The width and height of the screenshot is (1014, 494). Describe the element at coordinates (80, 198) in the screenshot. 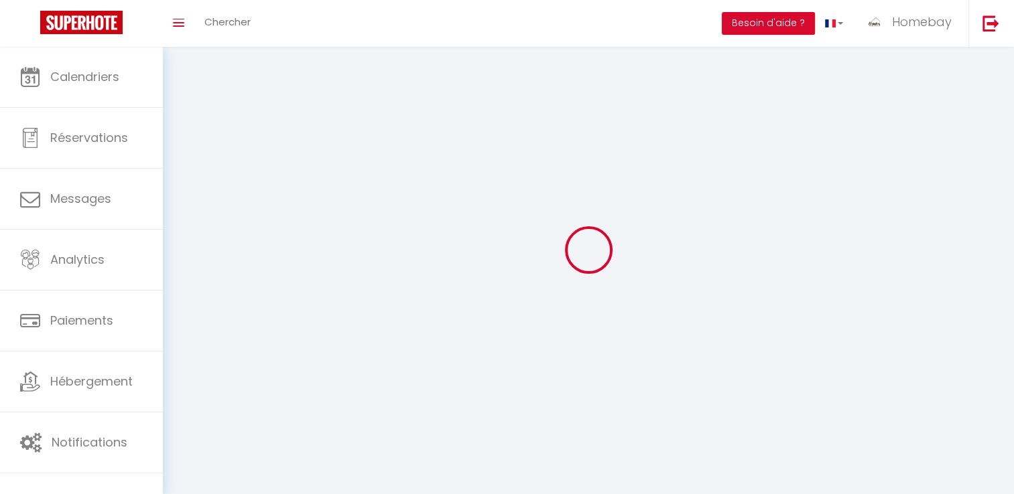

I see `span: Messages` at that location.